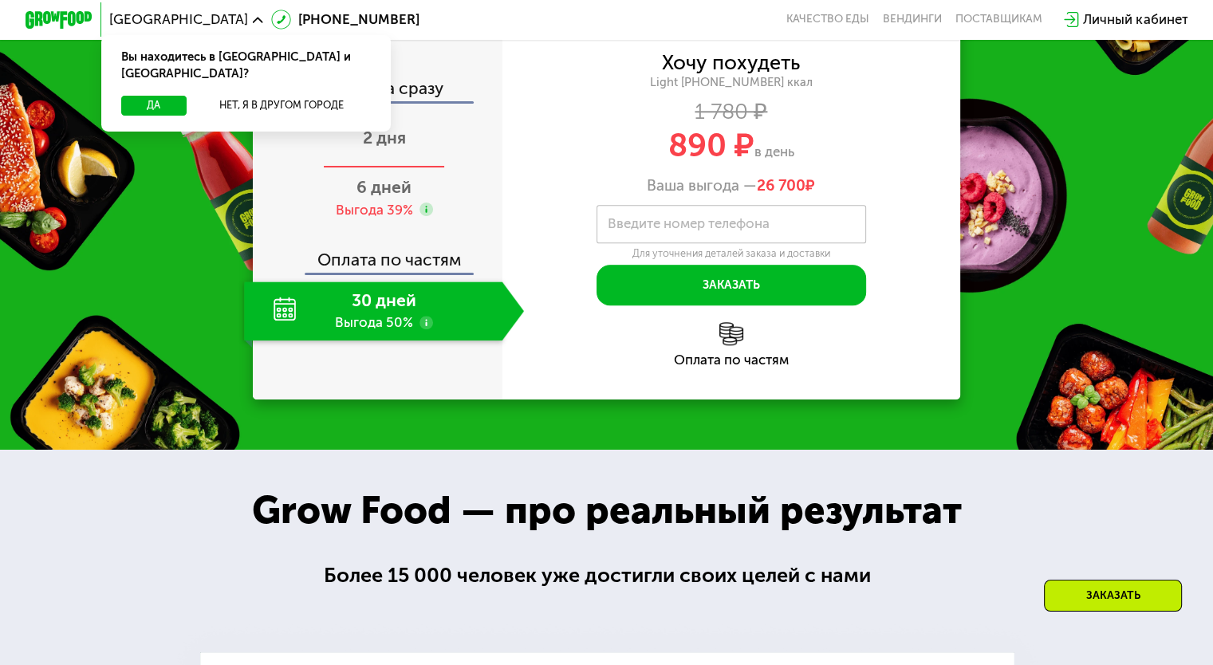 This screenshot has height=665, width=1213. Describe the element at coordinates (774, 152) in the screenshot. I see `span: в день` at that location.